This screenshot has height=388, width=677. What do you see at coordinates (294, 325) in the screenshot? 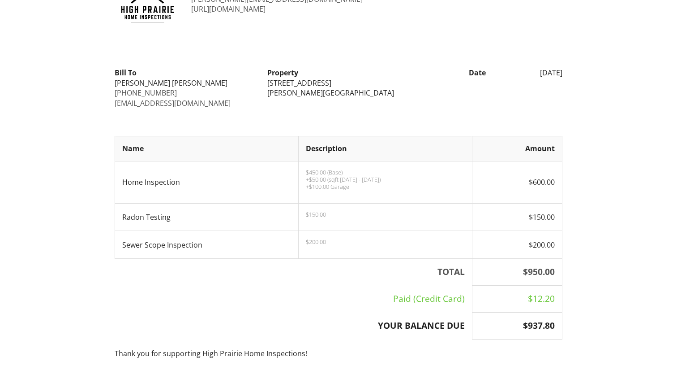
I see `th: YOUR BALANCE DUE` at bounding box center [294, 325].